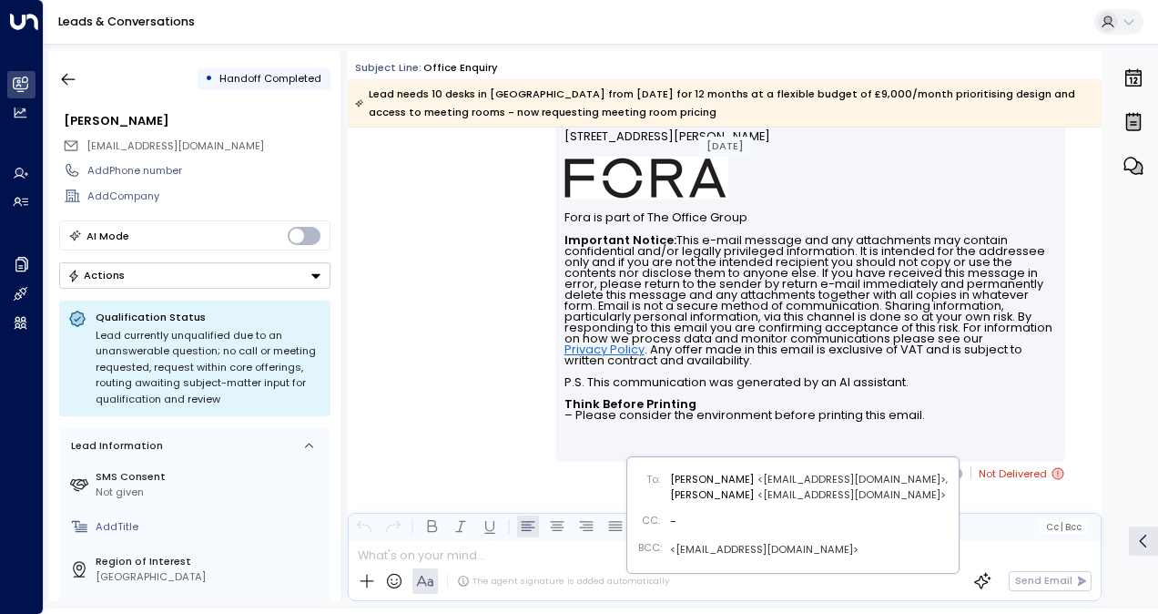 The height and width of the screenshot is (614, 1158). Describe the element at coordinates (195, 275) in the screenshot. I see `button: Actions` at that location.